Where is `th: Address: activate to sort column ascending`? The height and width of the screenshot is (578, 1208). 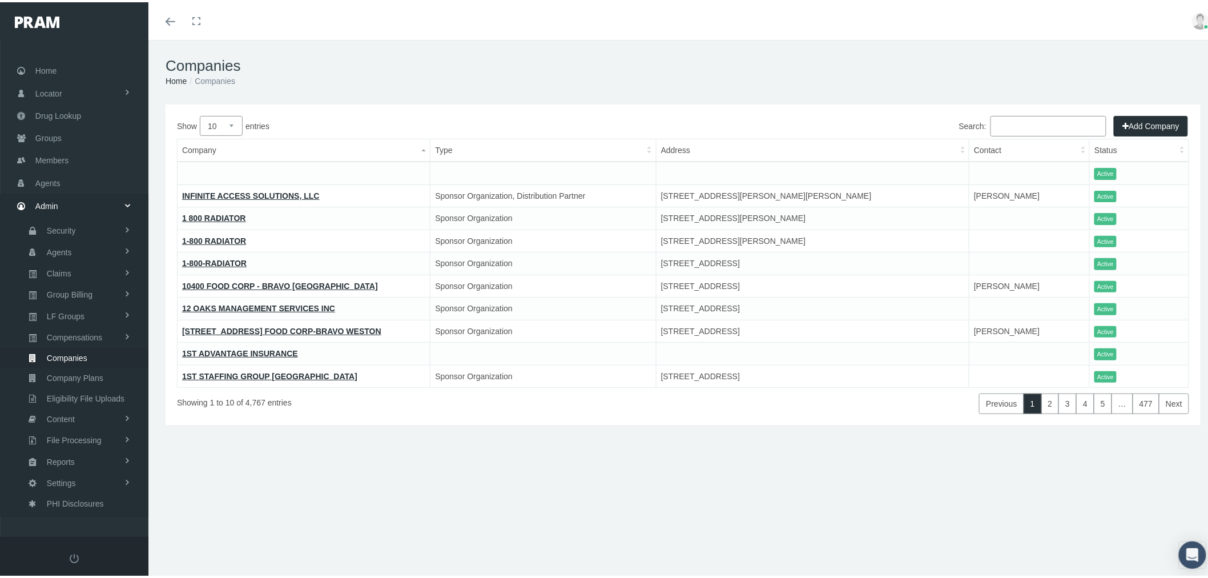 th: Address: activate to sort column ascending is located at coordinates (813, 148).